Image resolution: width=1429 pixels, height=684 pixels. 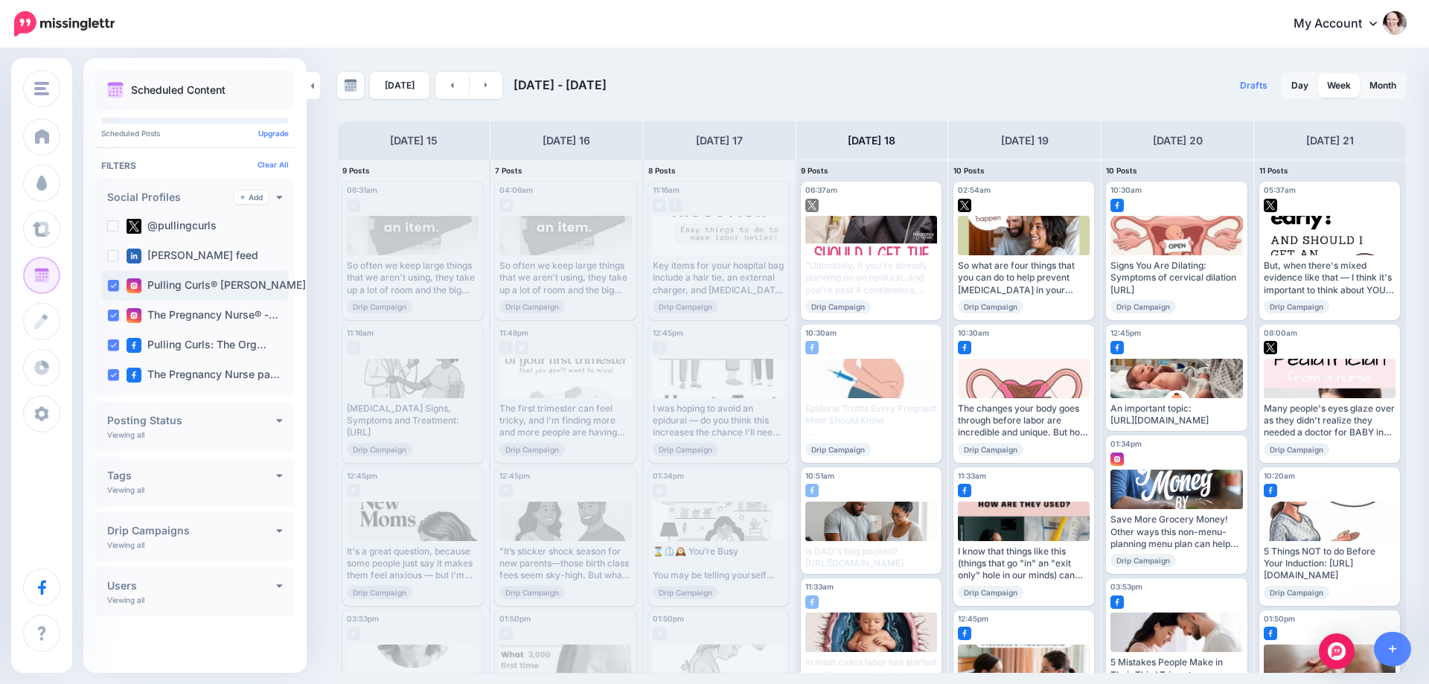 I want to click on h4: Drip Campaigns, so click(x=191, y=531).